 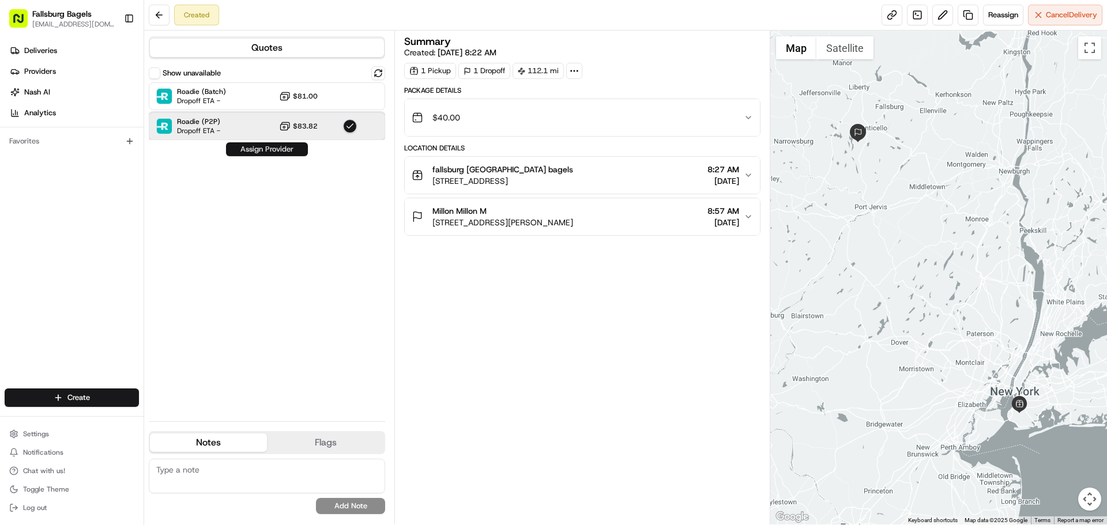 I want to click on img: Google, so click(x=793, y=517).